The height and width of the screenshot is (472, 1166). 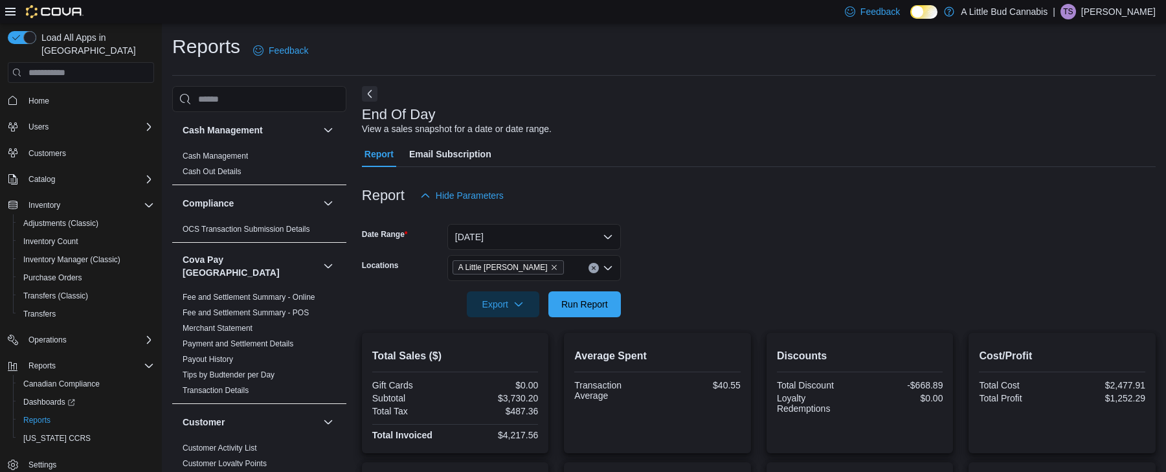 What do you see at coordinates (462, 196) in the screenshot?
I see `button: Hide Parameters` at bounding box center [462, 196].